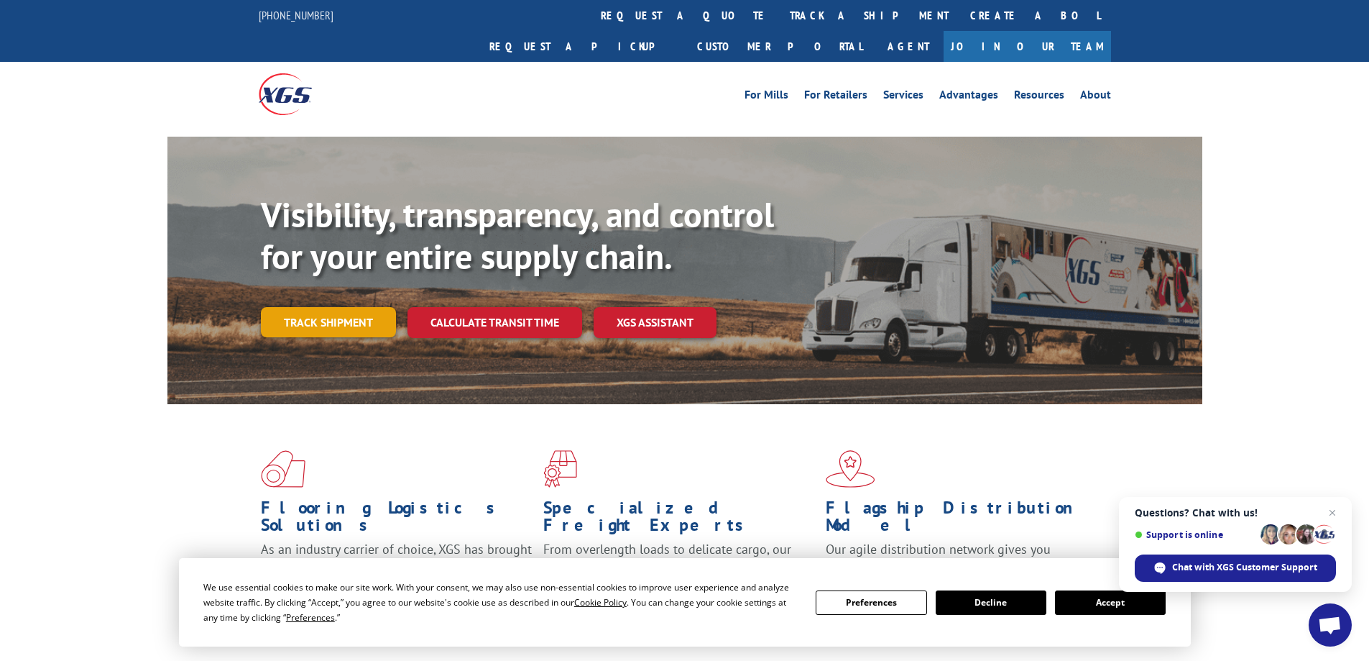 The height and width of the screenshot is (661, 1369). Describe the element at coordinates (679, 572) in the screenshot. I see `p: From overlength loads to delicate cargo, our experienced staff knows the best way to move your fr...` at that location.